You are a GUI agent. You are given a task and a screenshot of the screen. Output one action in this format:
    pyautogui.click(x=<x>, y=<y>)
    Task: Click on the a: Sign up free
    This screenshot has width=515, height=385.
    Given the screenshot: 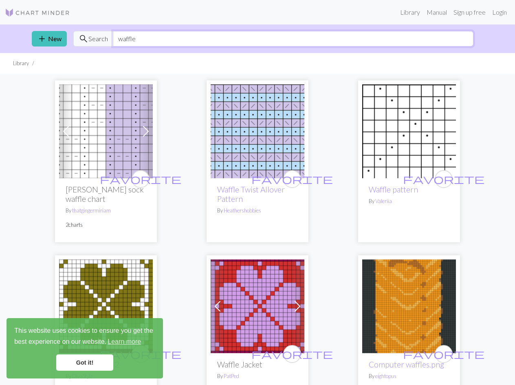 What is the action you would take?
    pyautogui.click(x=469, y=12)
    